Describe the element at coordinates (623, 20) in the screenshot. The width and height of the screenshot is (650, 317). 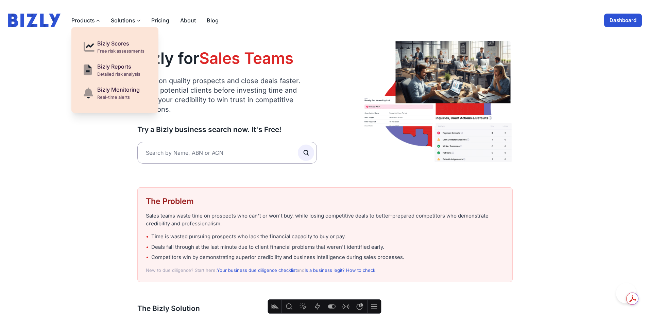
I see `a: Dashboard` at that location.